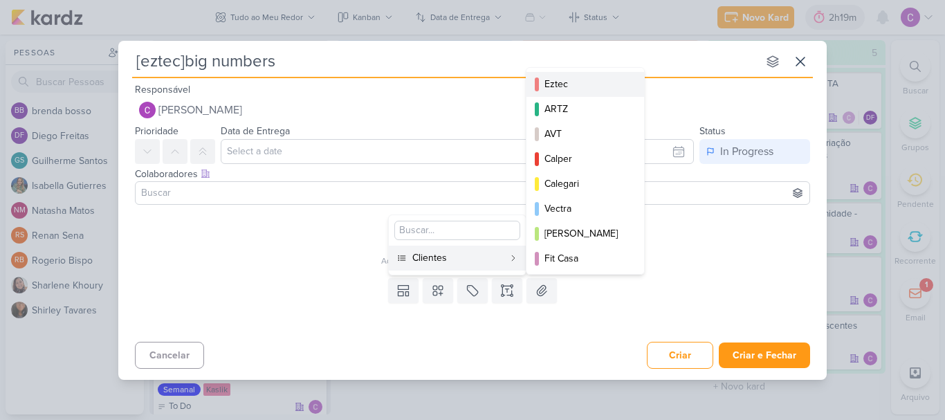 The width and height of the screenshot is (945, 420). Describe the element at coordinates (755, 152) in the screenshot. I see `button: In Progress` at that location.